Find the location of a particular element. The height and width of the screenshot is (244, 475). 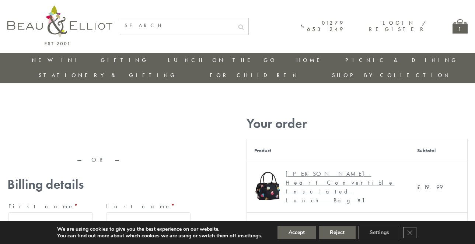

p: You can find out more about which cookies we are using or switch them off in . is located at coordinates (160, 236).